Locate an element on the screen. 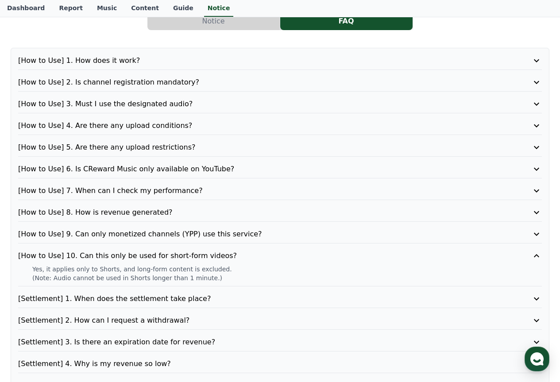 The image size is (560, 382). button: [Settlement] 2. How can I request a withdrawal? is located at coordinates (280, 320).